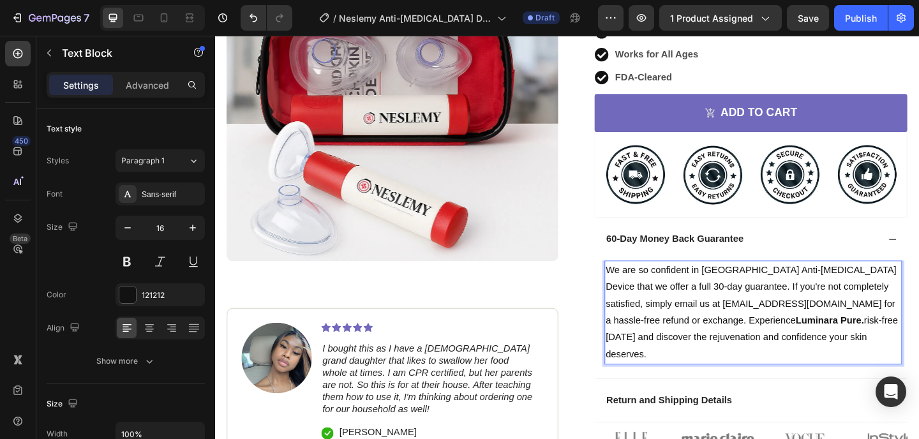 This screenshot has width=919, height=439. I want to click on div: Text style, so click(64, 129).